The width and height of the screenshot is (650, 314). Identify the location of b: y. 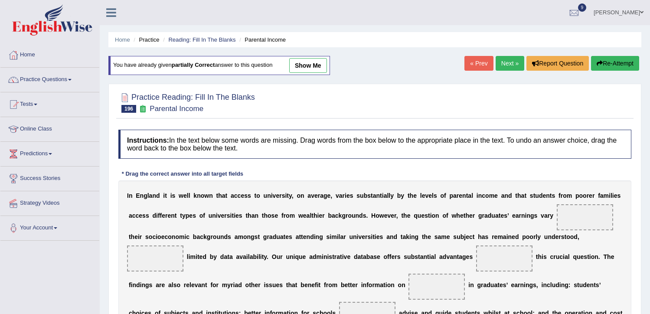
(184, 216).